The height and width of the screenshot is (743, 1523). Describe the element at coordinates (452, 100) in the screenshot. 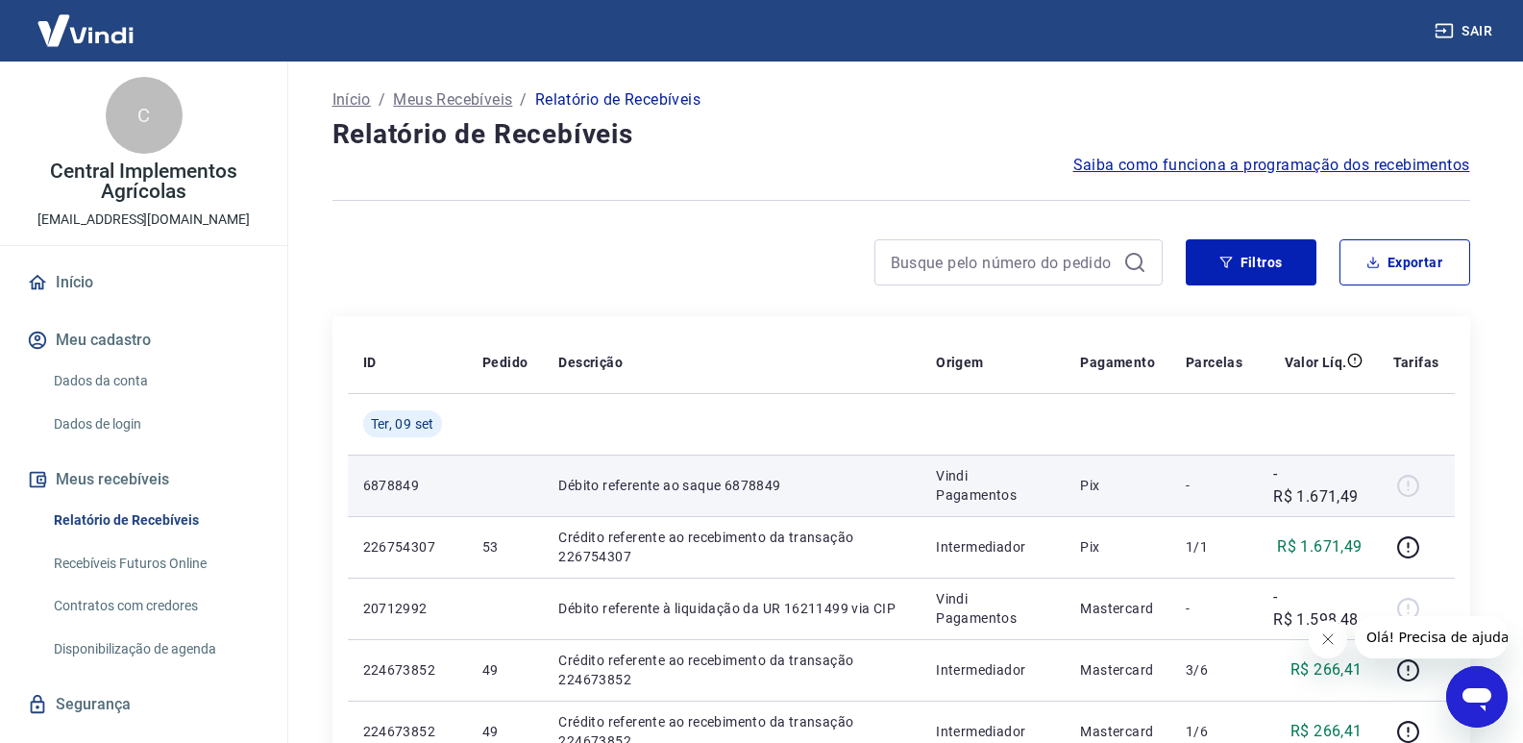

I see `p: Meus Recebíveis` at that location.